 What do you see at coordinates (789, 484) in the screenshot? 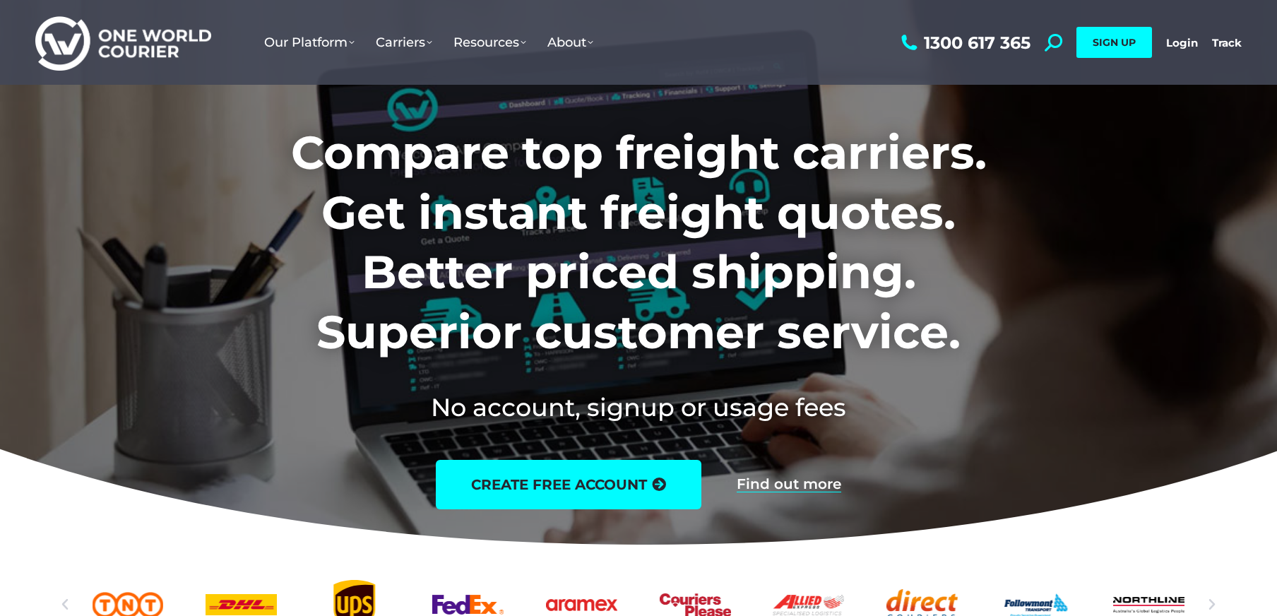
I see `a: Find out more` at bounding box center [789, 484].